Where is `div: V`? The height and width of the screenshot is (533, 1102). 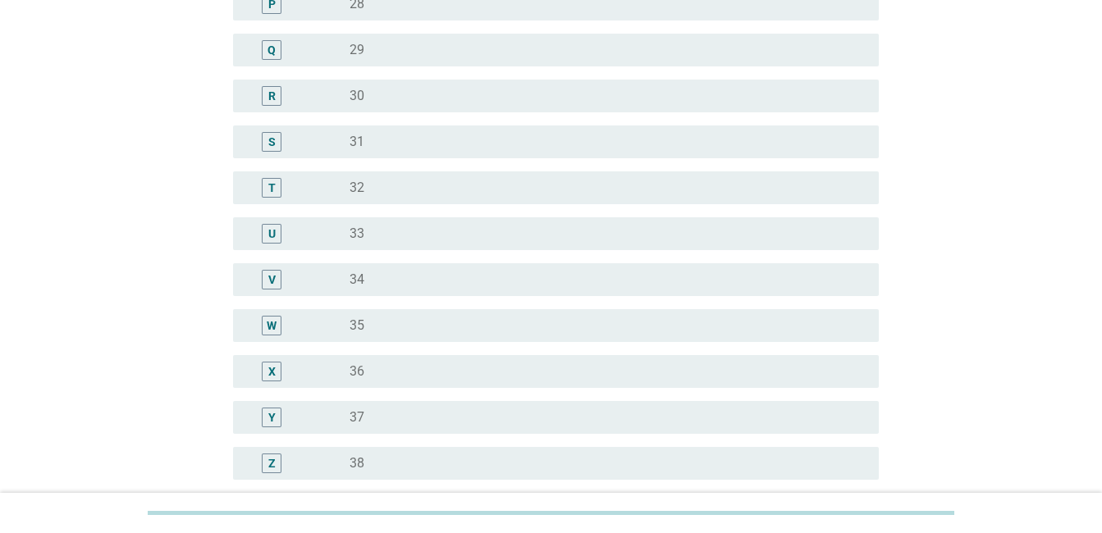 div: V is located at coordinates (271, 279).